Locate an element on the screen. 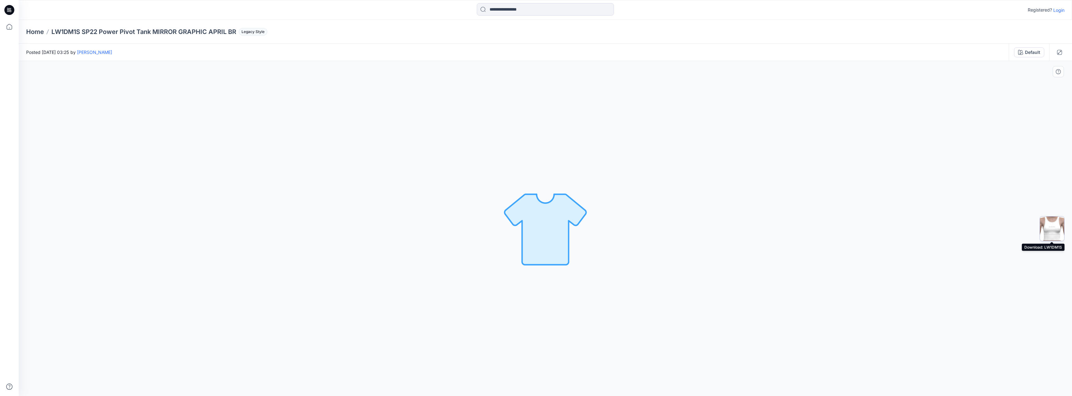 The image size is (1072, 396). p: Home is located at coordinates (35, 32).